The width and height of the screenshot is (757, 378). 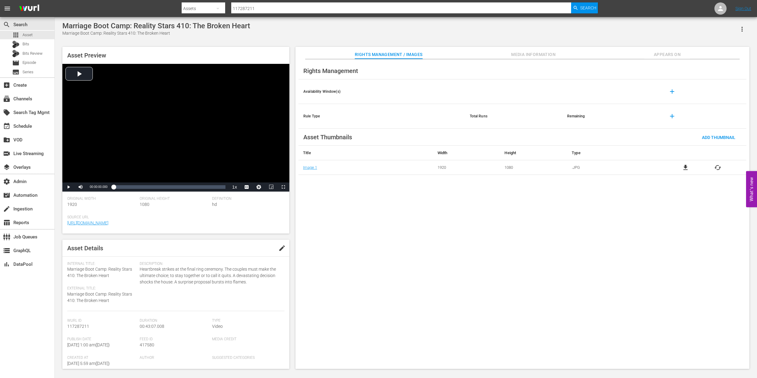 What do you see at coordinates (7, 195) in the screenshot?
I see `span: Automation` at bounding box center [7, 195].